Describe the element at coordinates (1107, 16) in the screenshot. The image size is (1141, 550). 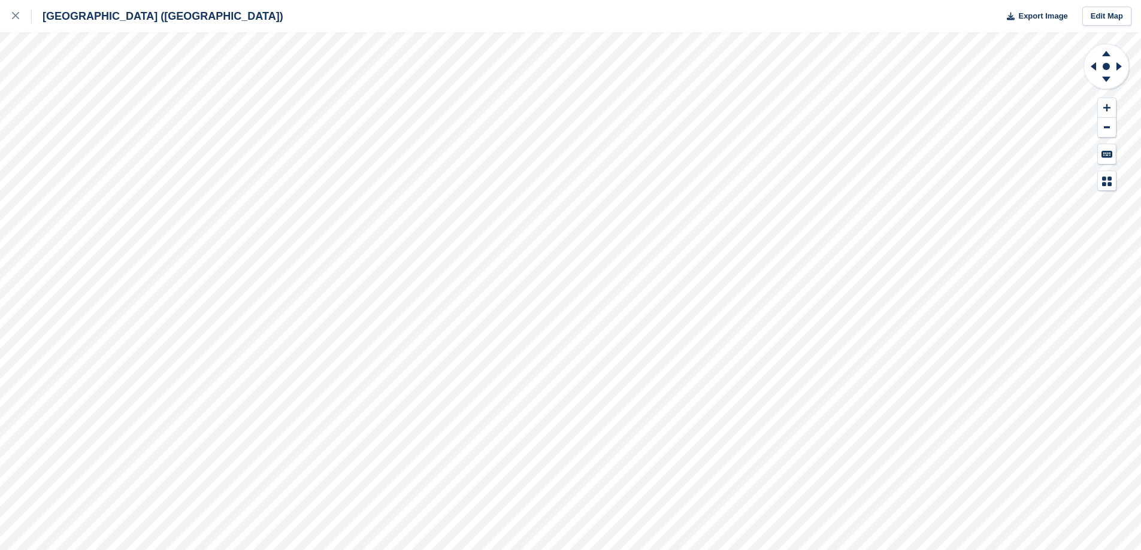
I see `a: Edit Map` at that location.